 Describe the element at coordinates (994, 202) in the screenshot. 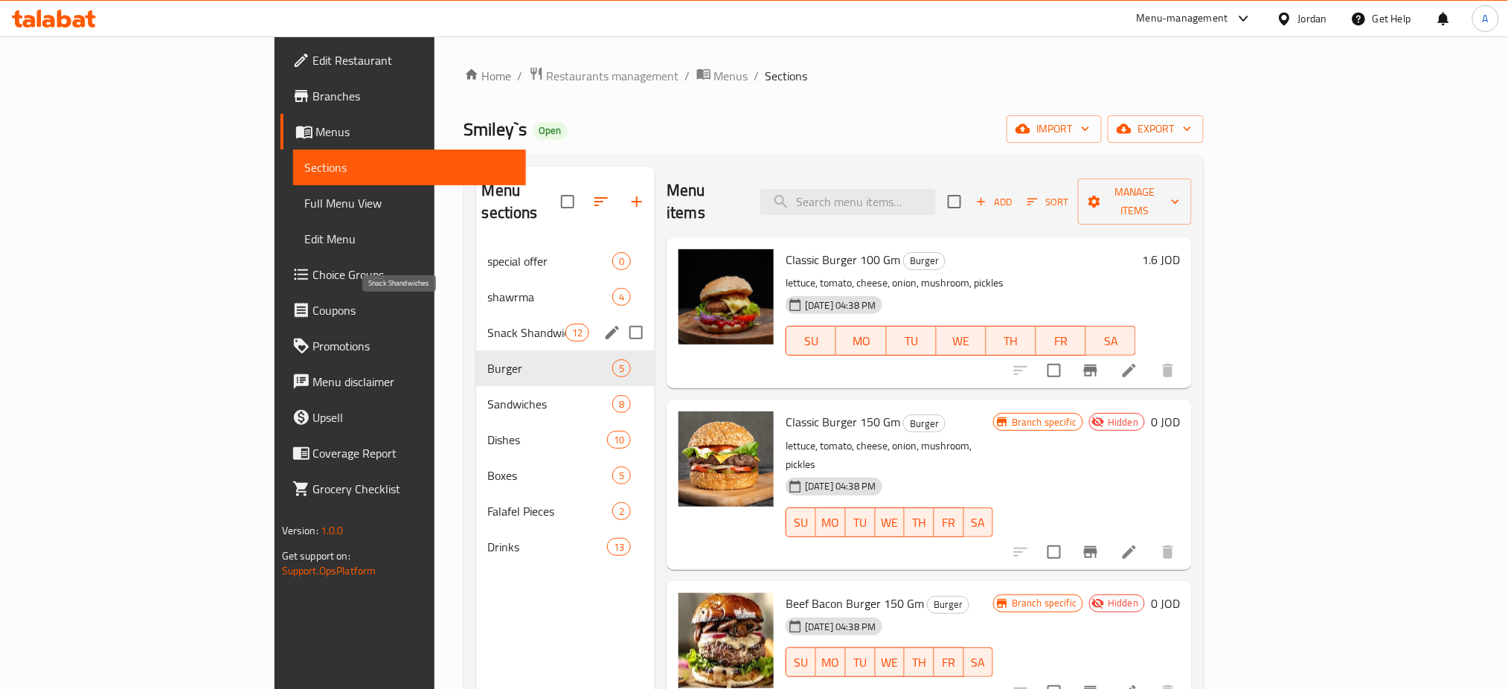

I see `button: Add` at that location.